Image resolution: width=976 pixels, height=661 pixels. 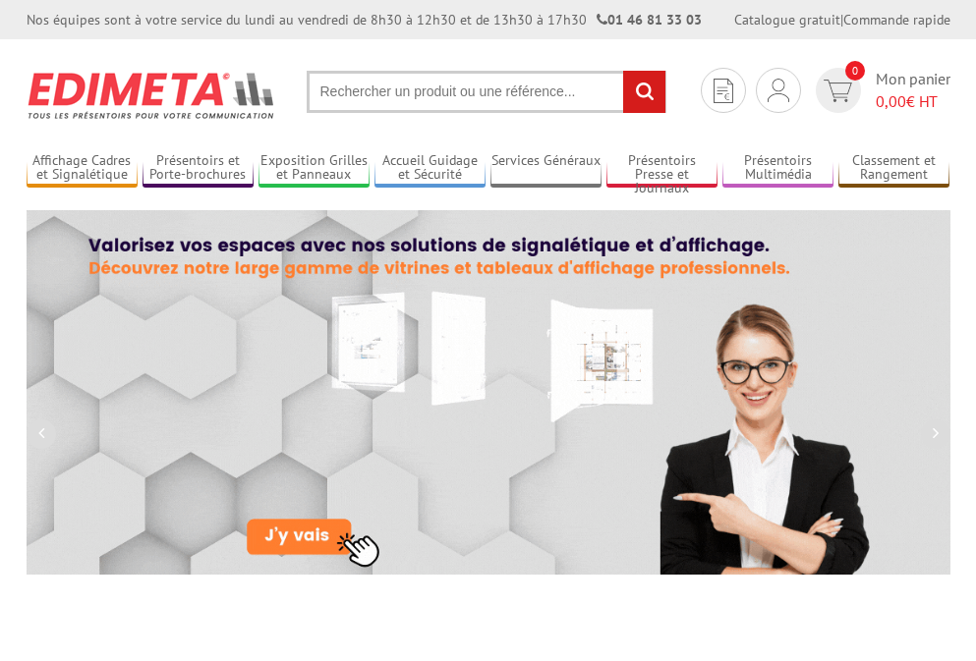 I want to click on span: Mon panier, so click(x=913, y=90).